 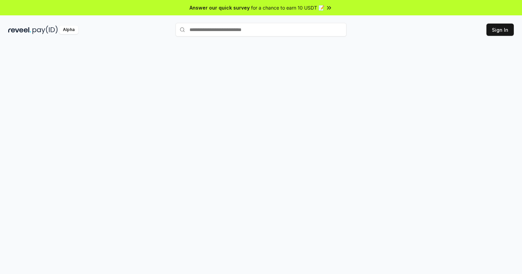 What do you see at coordinates (219, 8) in the screenshot?
I see `span: Answer our quick survey` at bounding box center [219, 8].